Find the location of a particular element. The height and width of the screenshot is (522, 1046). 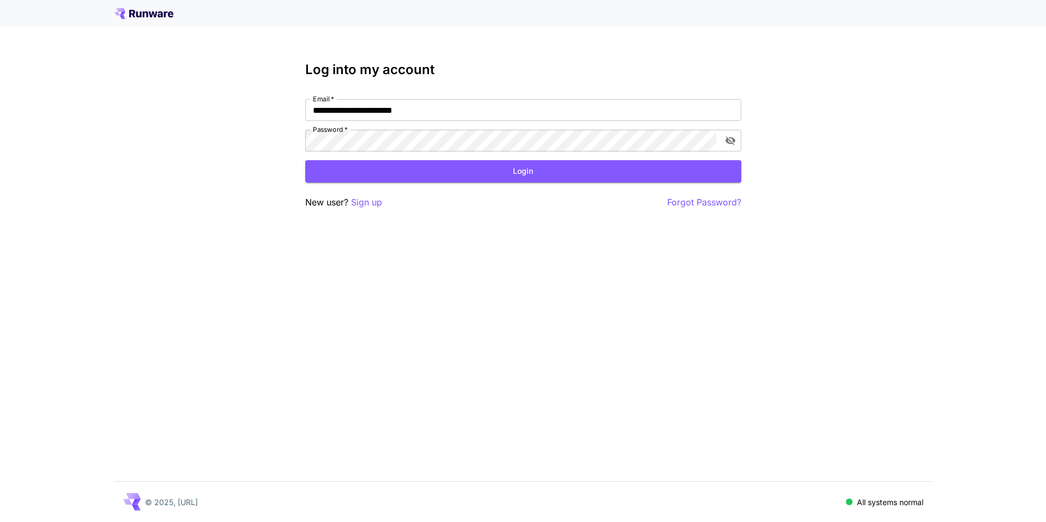

p: New user? is located at coordinates (343, 202).